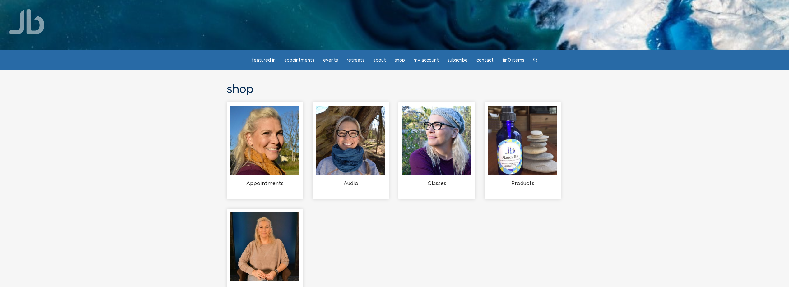 Image resolution: width=789 pixels, height=287 pixels. Describe the element at coordinates (400, 60) in the screenshot. I see `a: Shop` at that location.